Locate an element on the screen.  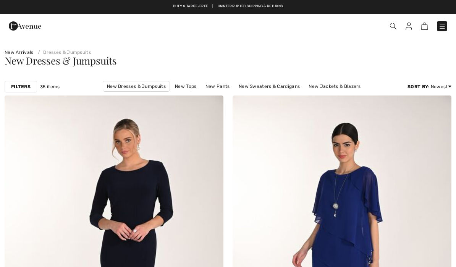
img: 1ère Avenue is located at coordinates (25, 26).